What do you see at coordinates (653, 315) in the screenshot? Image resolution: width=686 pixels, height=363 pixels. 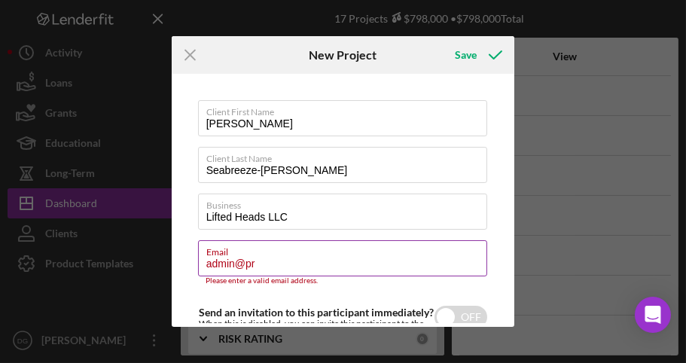 I see `div: Open Intercom Messenger` at bounding box center [653, 315].